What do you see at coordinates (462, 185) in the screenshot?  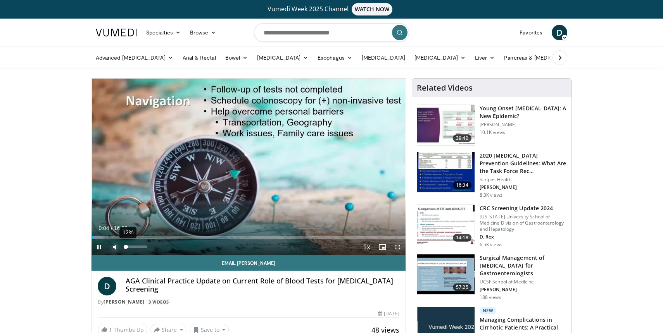 I see `span: 16:34` at bounding box center [462, 185].